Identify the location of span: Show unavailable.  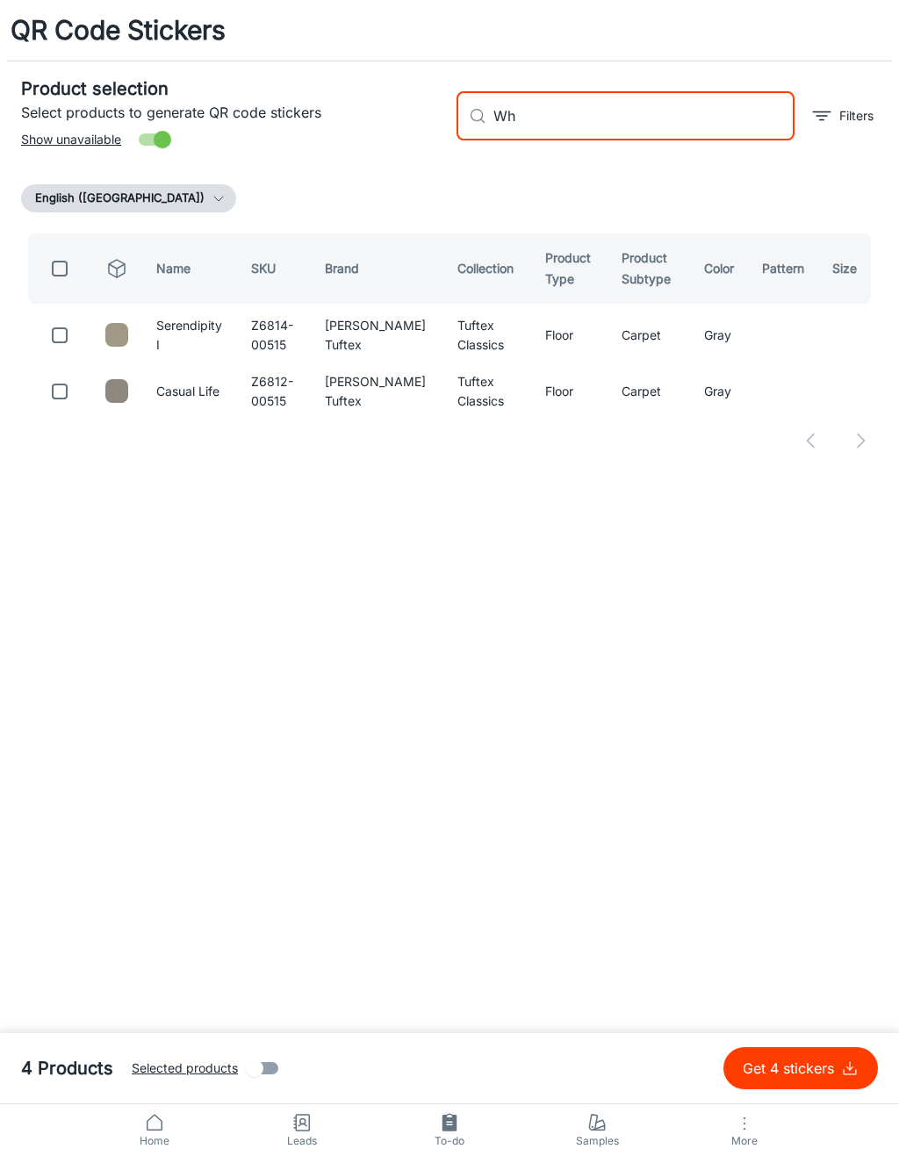
(71, 140).